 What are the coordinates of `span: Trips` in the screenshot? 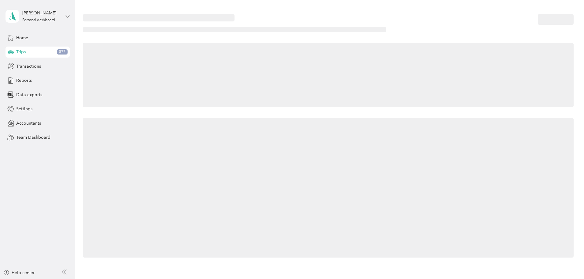 It's located at (21, 52).